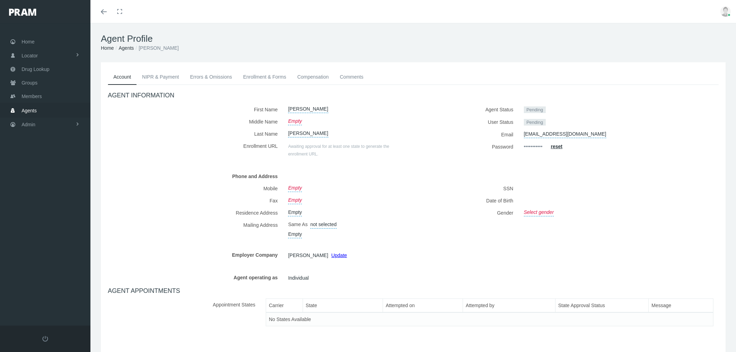 The width and height of the screenshot is (736, 352). What do you see at coordinates (161, 77) in the screenshot?
I see `a: NIPR & Payment` at bounding box center [161, 77].